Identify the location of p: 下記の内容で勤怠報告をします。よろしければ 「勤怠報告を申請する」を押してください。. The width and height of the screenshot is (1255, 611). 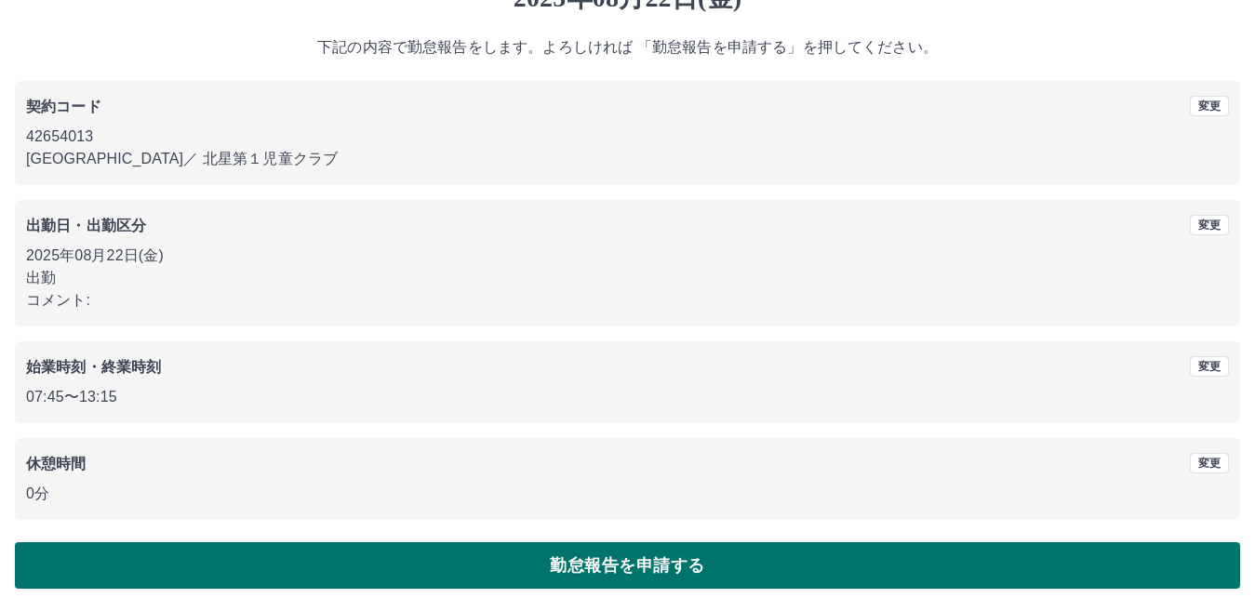
(627, 47).